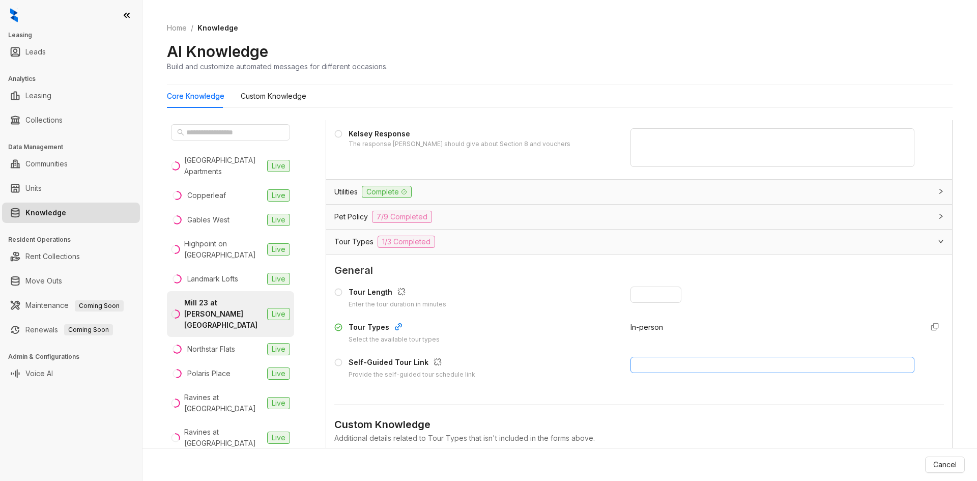 This screenshot has height=481, width=977. What do you see at coordinates (213, 279) in the screenshot?
I see `div: Landmark Lofts` at bounding box center [213, 279].